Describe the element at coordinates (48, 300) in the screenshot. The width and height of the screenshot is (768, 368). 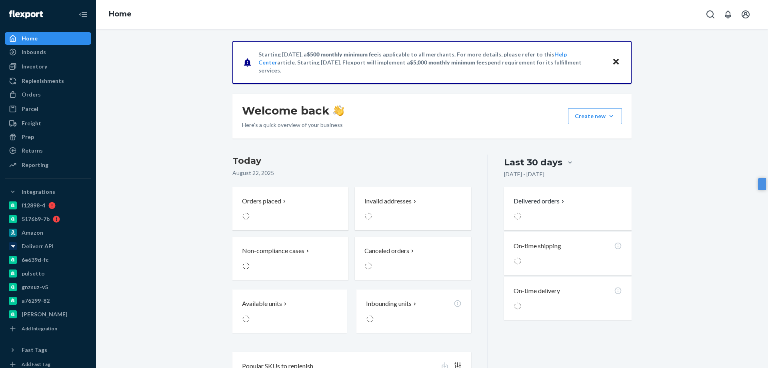
I see `a: a76299-82` at that location.